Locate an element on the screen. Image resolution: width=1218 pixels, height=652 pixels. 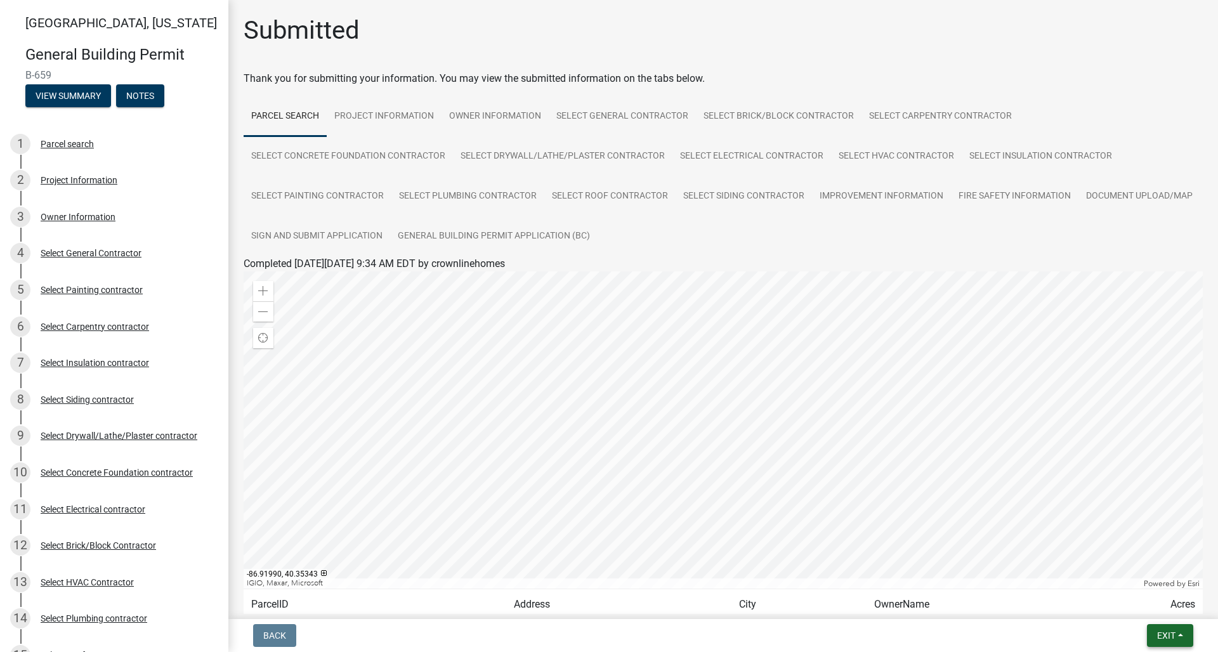
a: Owner Information is located at coordinates (495, 117).